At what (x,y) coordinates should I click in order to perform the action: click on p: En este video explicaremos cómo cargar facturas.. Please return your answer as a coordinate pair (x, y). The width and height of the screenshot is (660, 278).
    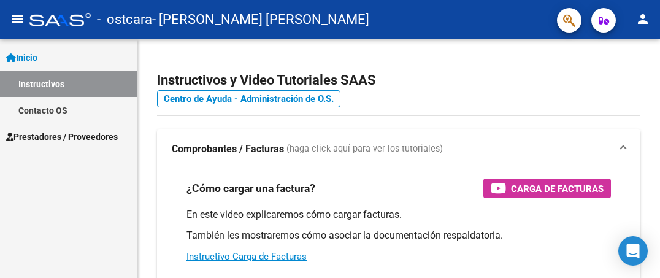
    Looking at the image, I should click on (399, 215).